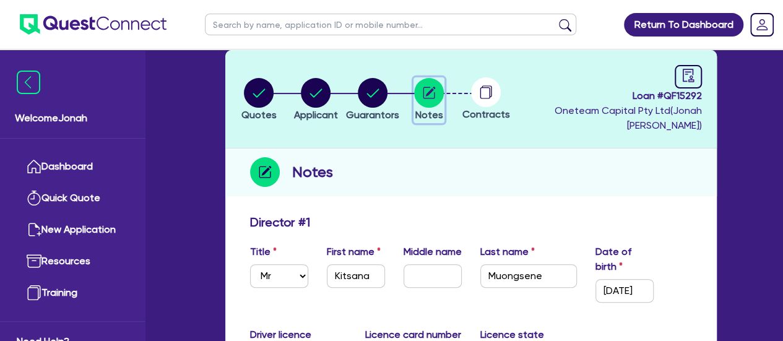  I want to click on img: new-application, so click(34, 230).